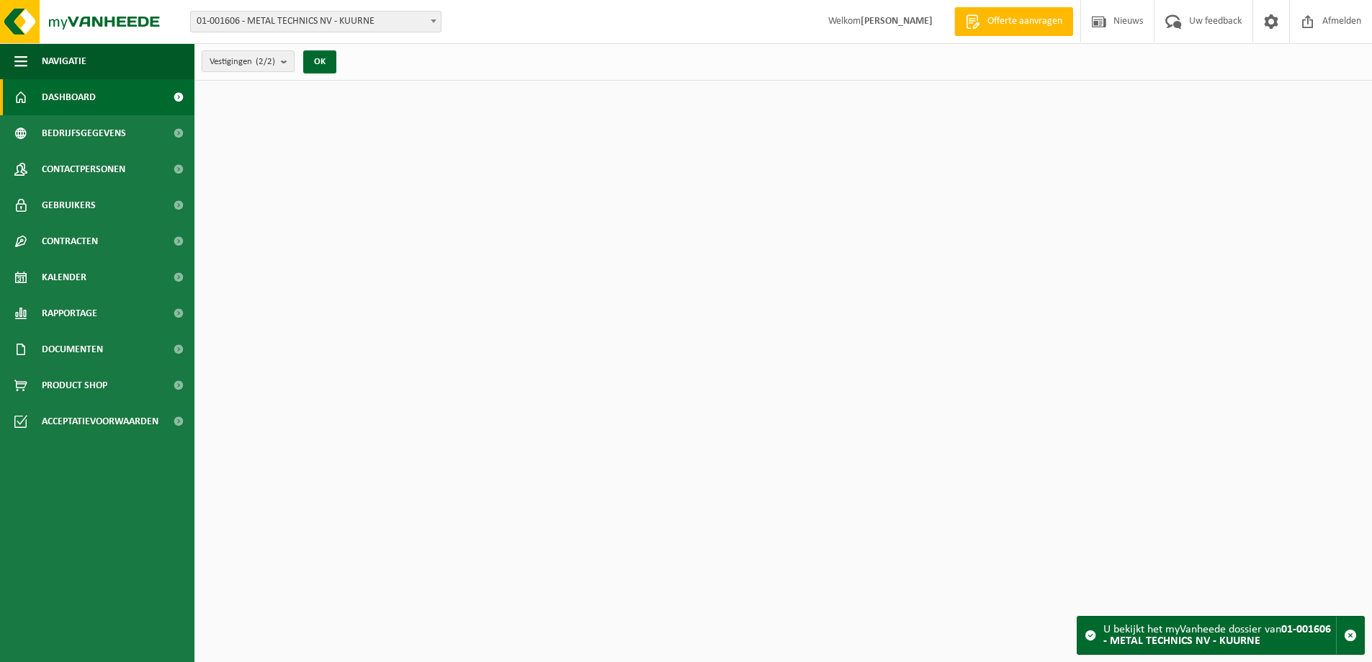 The height and width of the screenshot is (662, 1372). Describe the element at coordinates (320, 62) in the screenshot. I see `button: OK` at that location.